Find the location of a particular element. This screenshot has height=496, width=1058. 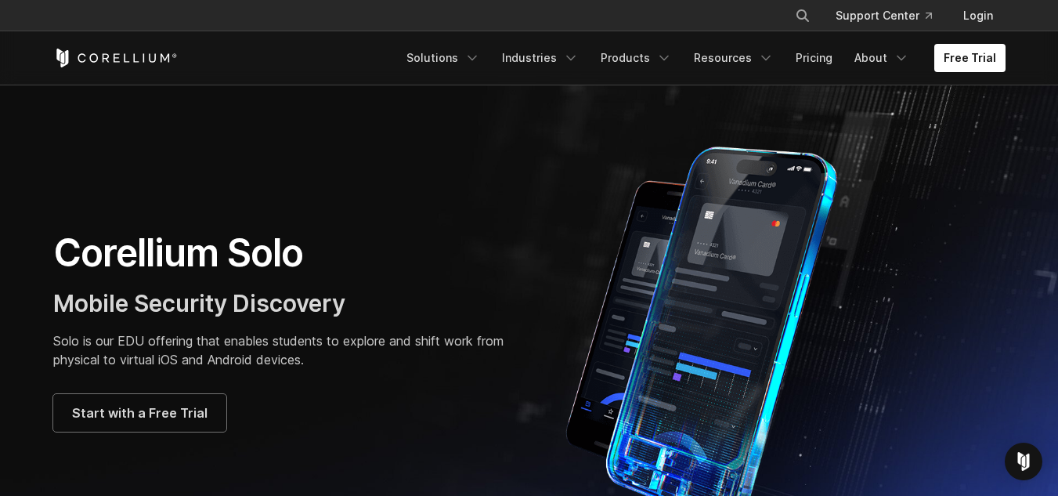

a: Resources is located at coordinates (734, 58).